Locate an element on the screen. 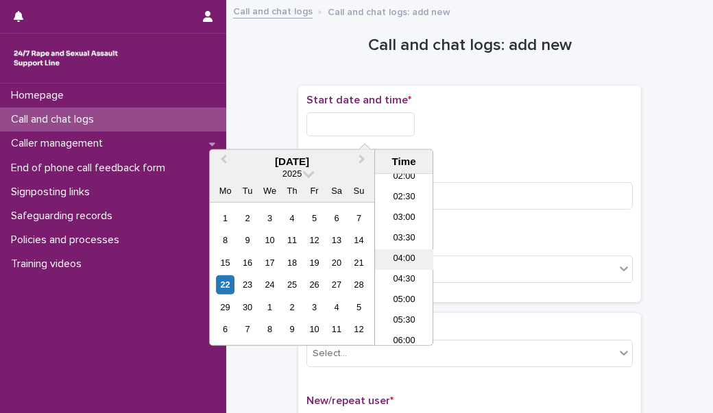  div: Mo is located at coordinates (225, 191).